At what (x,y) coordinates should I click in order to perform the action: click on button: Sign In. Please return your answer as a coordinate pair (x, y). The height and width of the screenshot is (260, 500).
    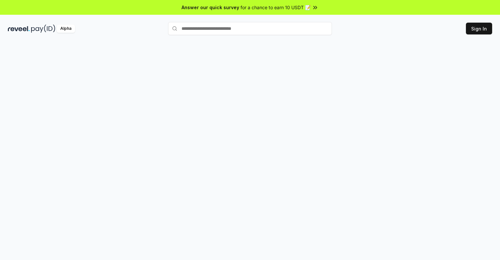
    Looking at the image, I should click on (479, 29).